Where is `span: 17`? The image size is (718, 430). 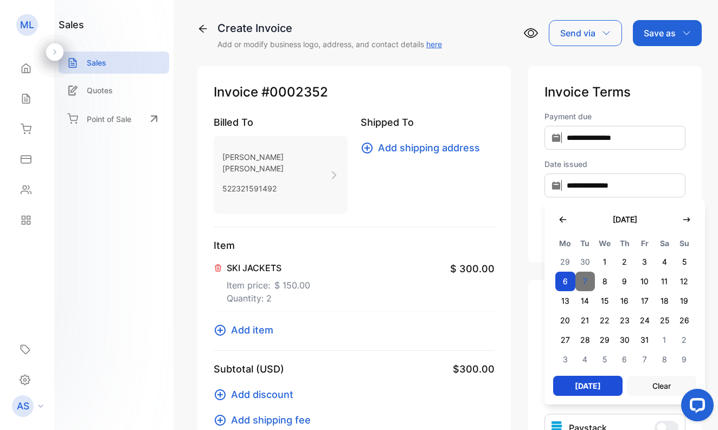
span: 17 is located at coordinates (644, 301).